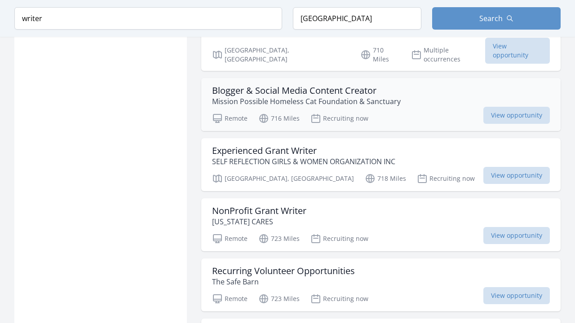  I want to click on span: Search, so click(491, 18).